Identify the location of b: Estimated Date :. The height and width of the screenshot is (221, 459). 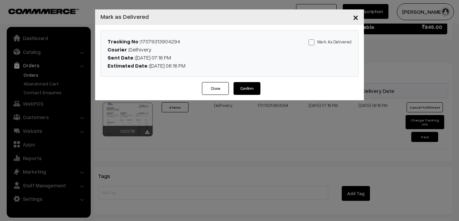
(129, 66).